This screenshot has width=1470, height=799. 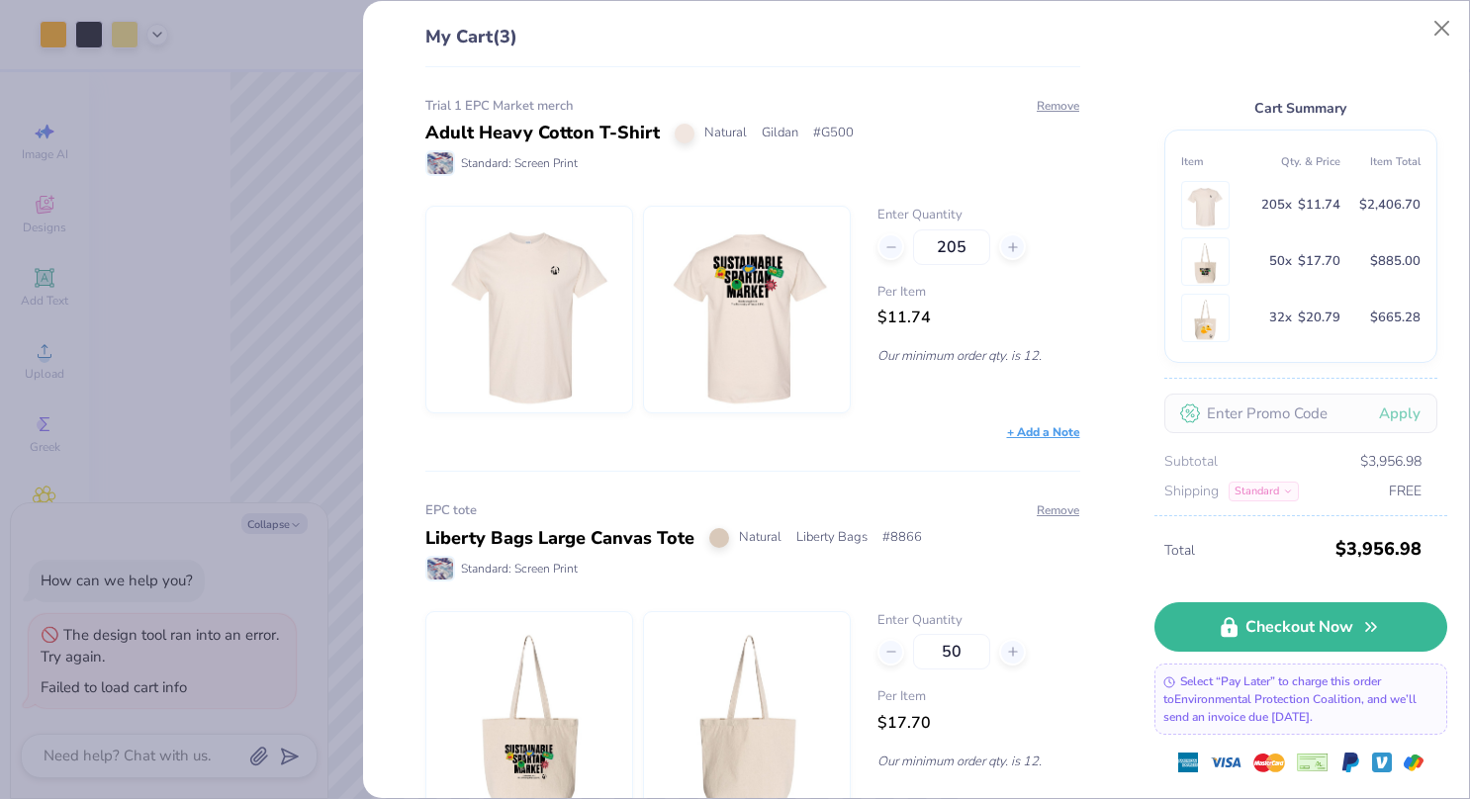 I want to click on img: express, so click(x=1188, y=763).